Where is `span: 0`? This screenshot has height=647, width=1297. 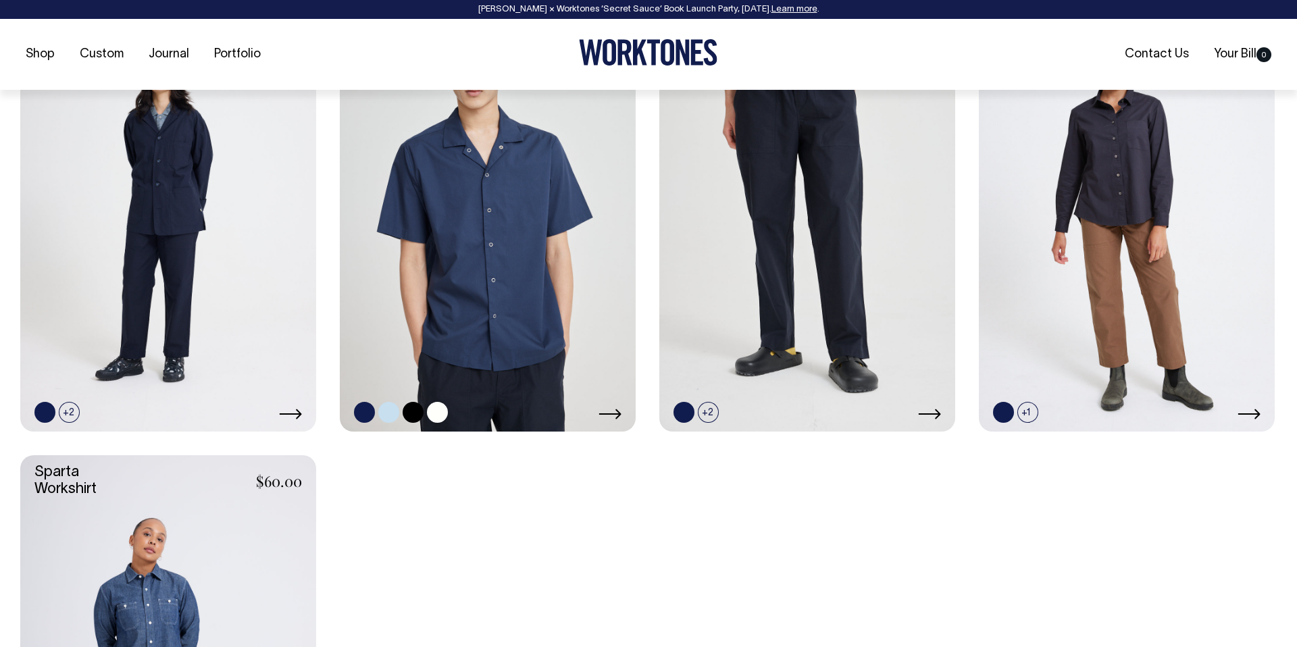
span: 0 is located at coordinates (1263, 55).